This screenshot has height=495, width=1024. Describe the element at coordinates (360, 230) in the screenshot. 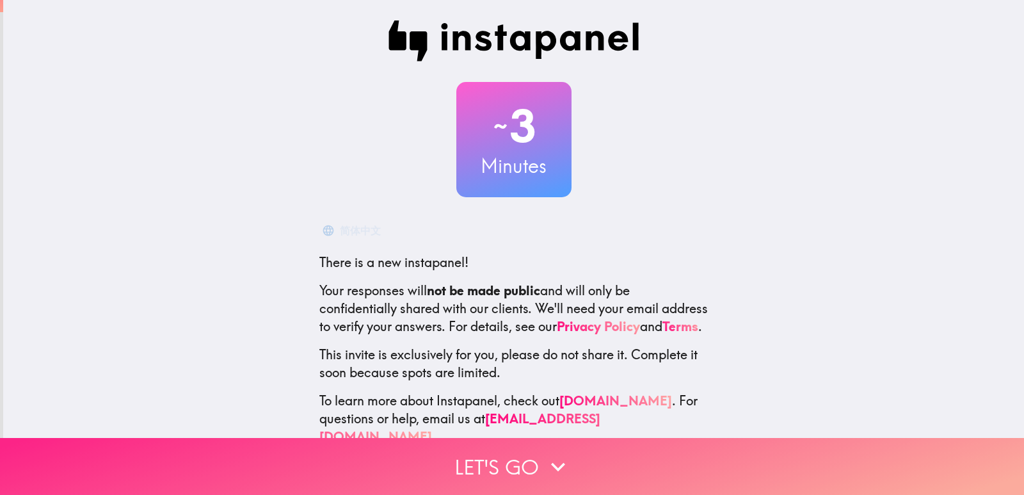

I see `div: 简体中文` at that location.